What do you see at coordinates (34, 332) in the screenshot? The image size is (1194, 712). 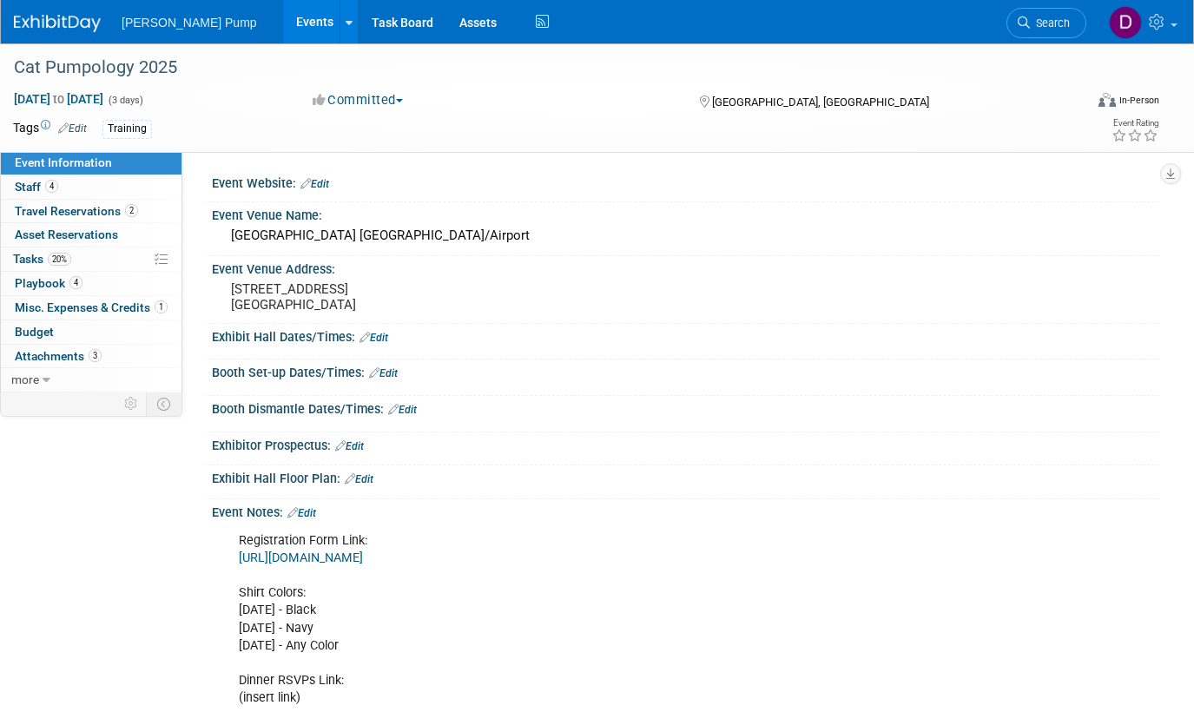 I see `span: Budget` at bounding box center [34, 332].